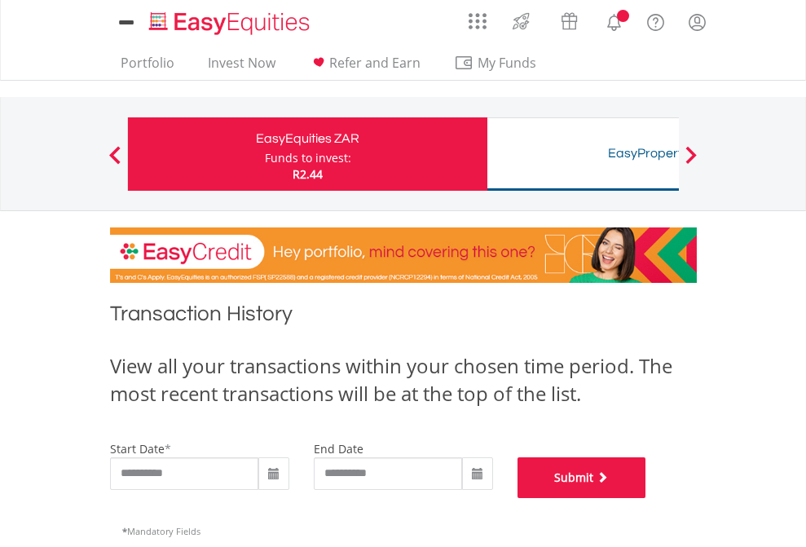 This screenshot has height=547, width=806. Describe the element at coordinates (613, 20) in the screenshot. I see `a: Notifications` at that location.